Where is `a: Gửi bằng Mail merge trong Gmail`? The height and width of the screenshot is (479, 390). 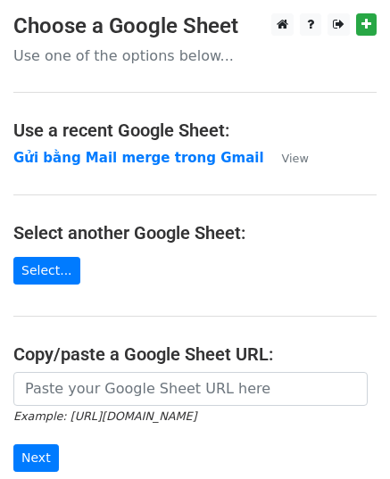
a: Gửi bằng Mail merge trong Gmail is located at coordinates (138, 158).